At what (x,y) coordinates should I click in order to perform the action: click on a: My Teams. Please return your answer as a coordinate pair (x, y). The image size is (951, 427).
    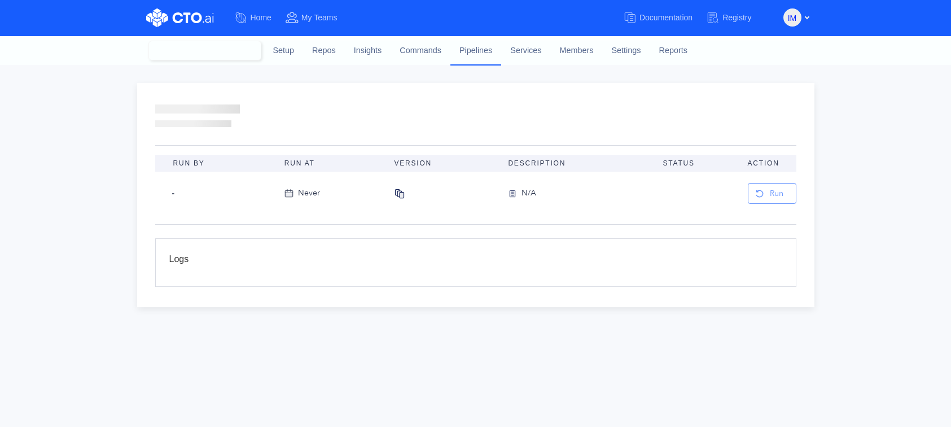
    Looking at the image, I should click on (318, 18).